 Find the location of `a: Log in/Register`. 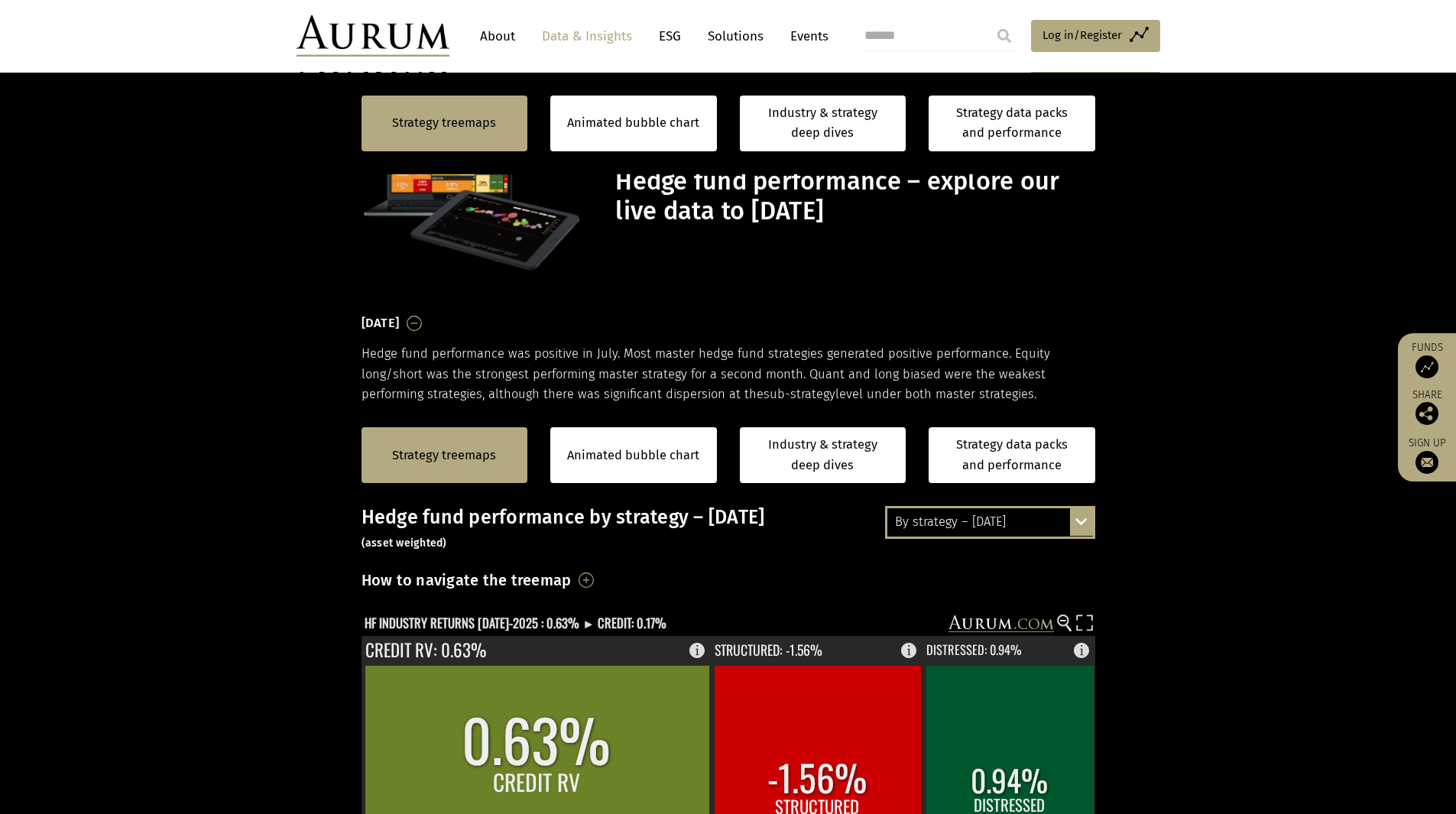

a: Log in/Register is located at coordinates (1095, 36).